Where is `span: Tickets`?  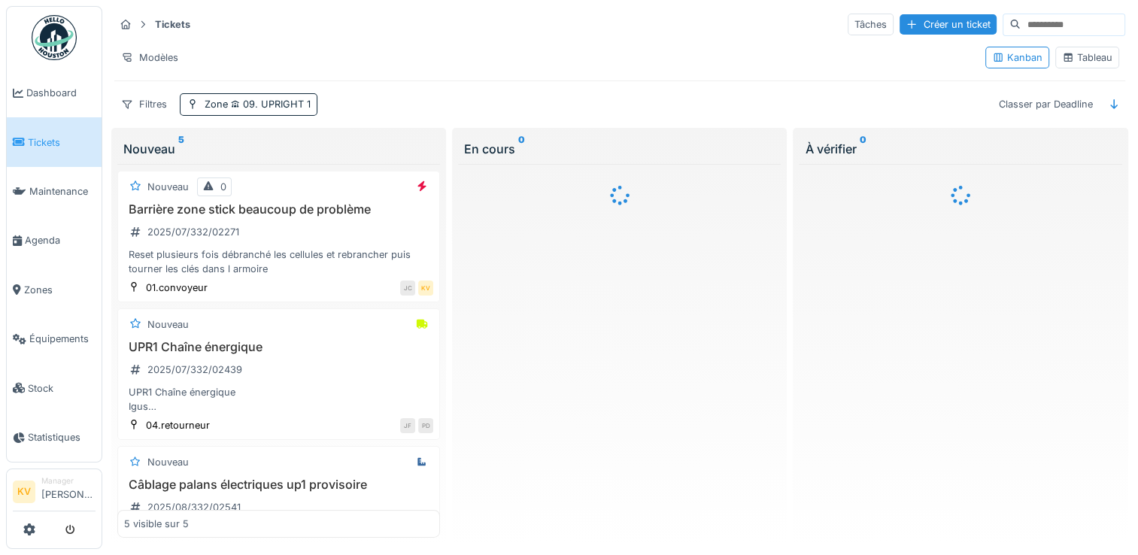 span: Tickets is located at coordinates (62, 142).